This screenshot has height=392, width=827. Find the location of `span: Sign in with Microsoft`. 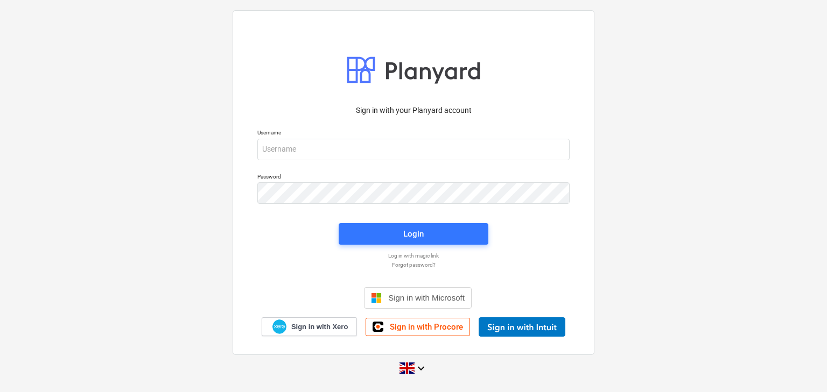

span: Sign in with Microsoft is located at coordinates (426, 298).